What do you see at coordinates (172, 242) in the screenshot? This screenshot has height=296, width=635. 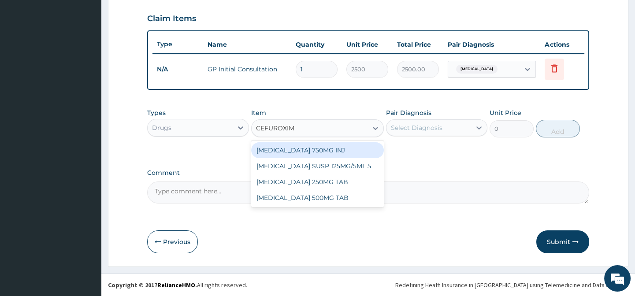 I see `button: Previous` at bounding box center [172, 242].